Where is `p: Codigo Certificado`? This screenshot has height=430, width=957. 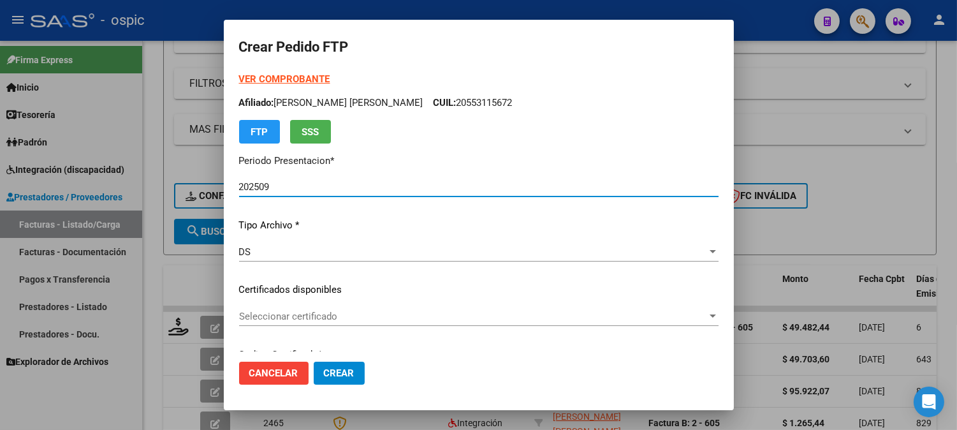
p: Codigo Certificado is located at coordinates (479, 354).